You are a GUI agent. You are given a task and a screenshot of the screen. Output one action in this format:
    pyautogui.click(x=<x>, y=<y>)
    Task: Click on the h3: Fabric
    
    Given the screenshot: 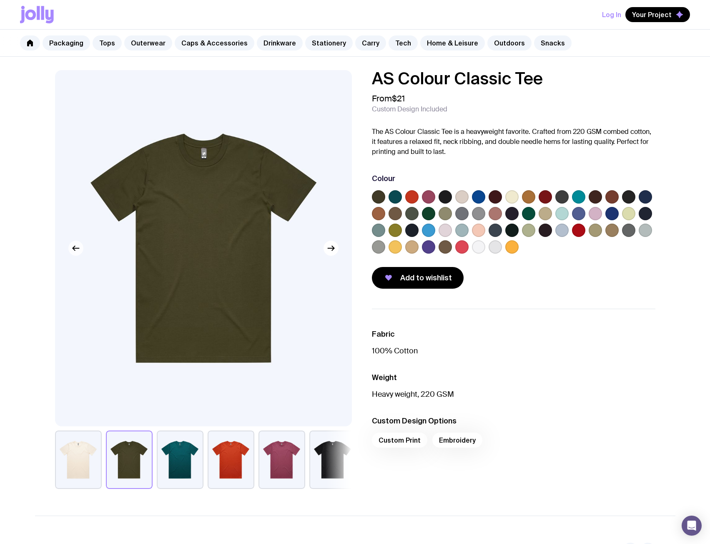 What is the action you would take?
    pyautogui.click(x=514, y=334)
    